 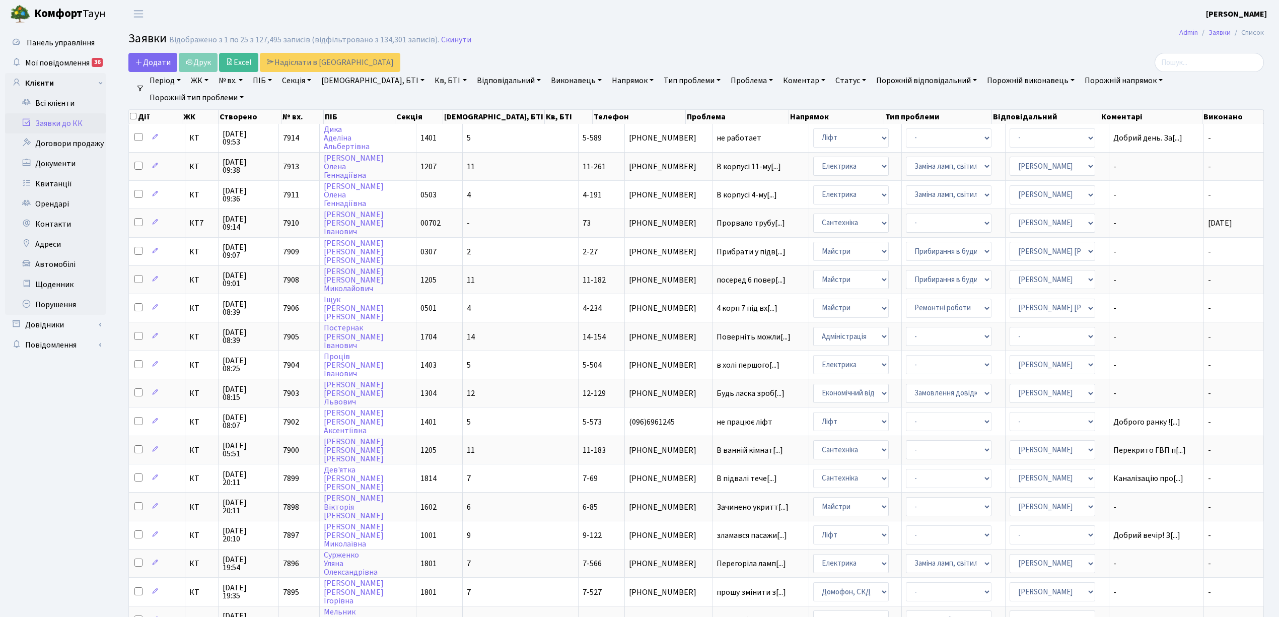 I want to click on a: Довідники, so click(x=55, y=325).